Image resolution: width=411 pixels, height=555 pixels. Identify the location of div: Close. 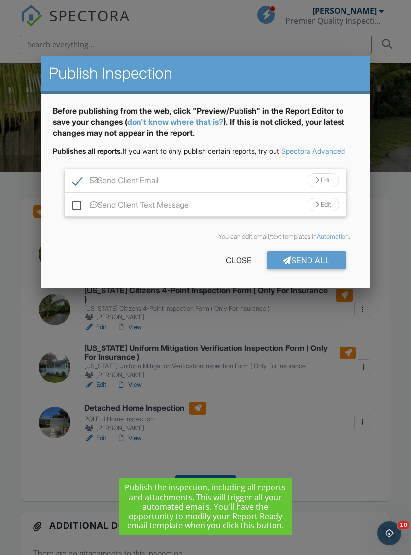
(238, 260).